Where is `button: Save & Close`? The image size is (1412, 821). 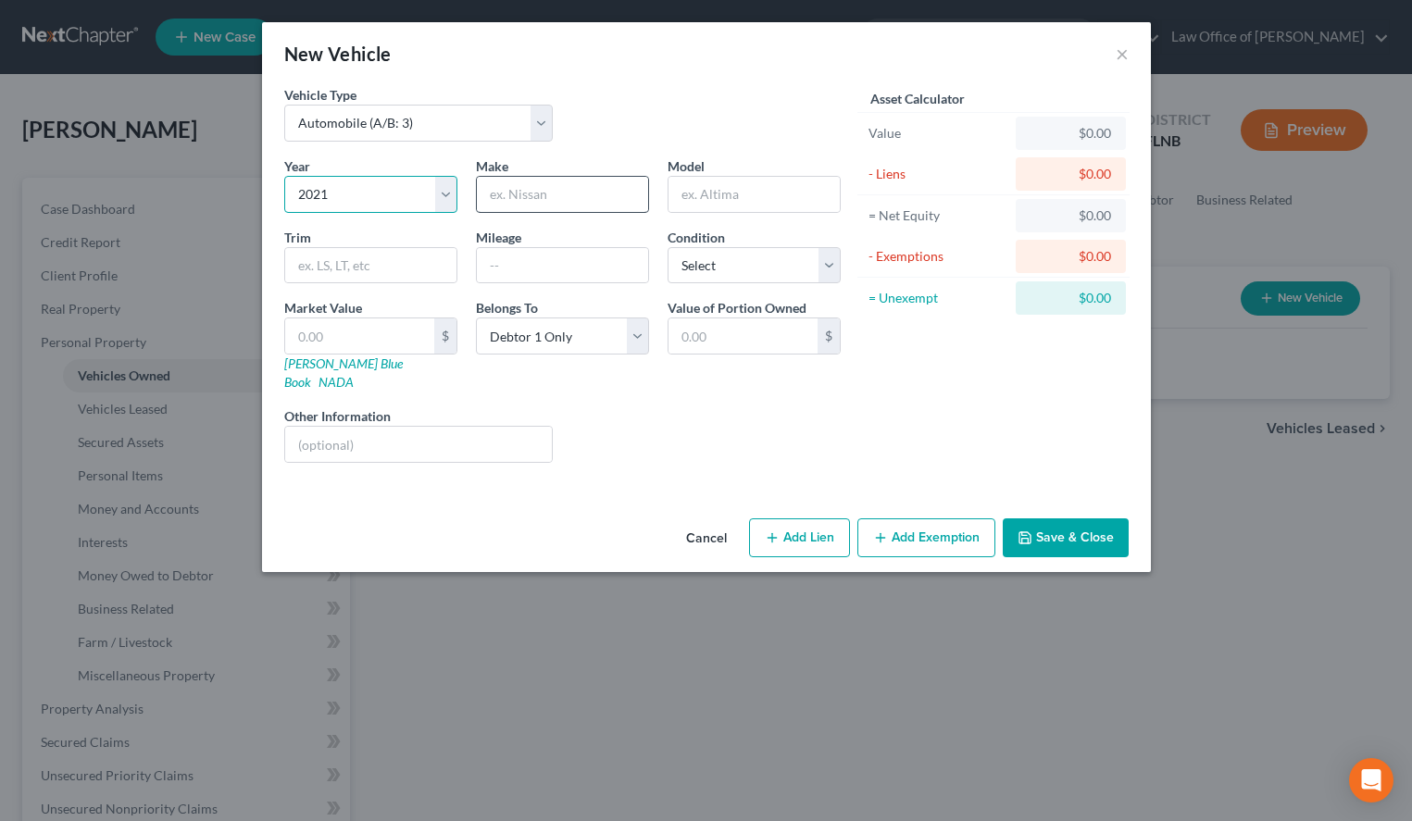 button: Save & Close is located at coordinates (1066, 538).